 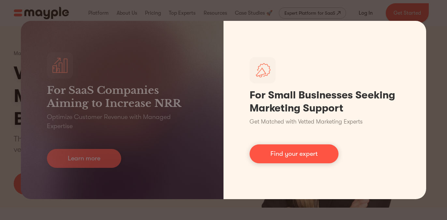 What do you see at coordinates (122, 97) in the screenshot?
I see `h3: For SaaS Companies Aiming to Increase NRR` at bounding box center [122, 97].